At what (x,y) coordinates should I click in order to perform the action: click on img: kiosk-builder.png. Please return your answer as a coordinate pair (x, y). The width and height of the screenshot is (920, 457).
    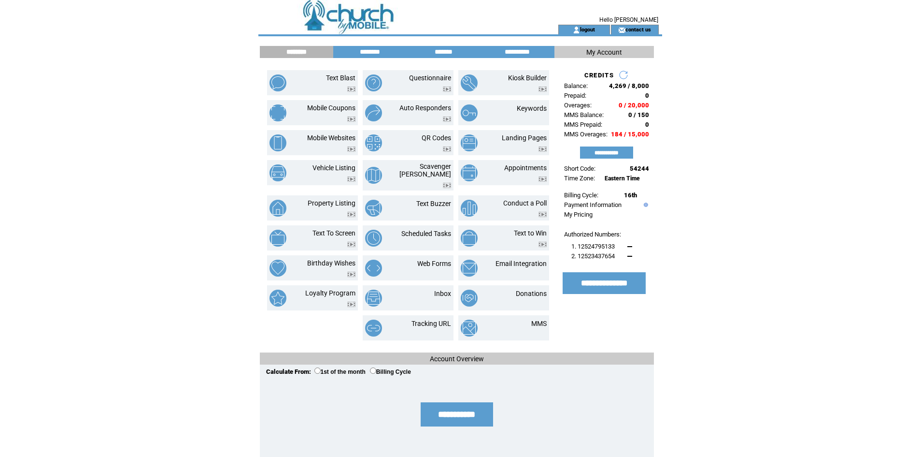
    Looking at the image, I should click on (469, 83).